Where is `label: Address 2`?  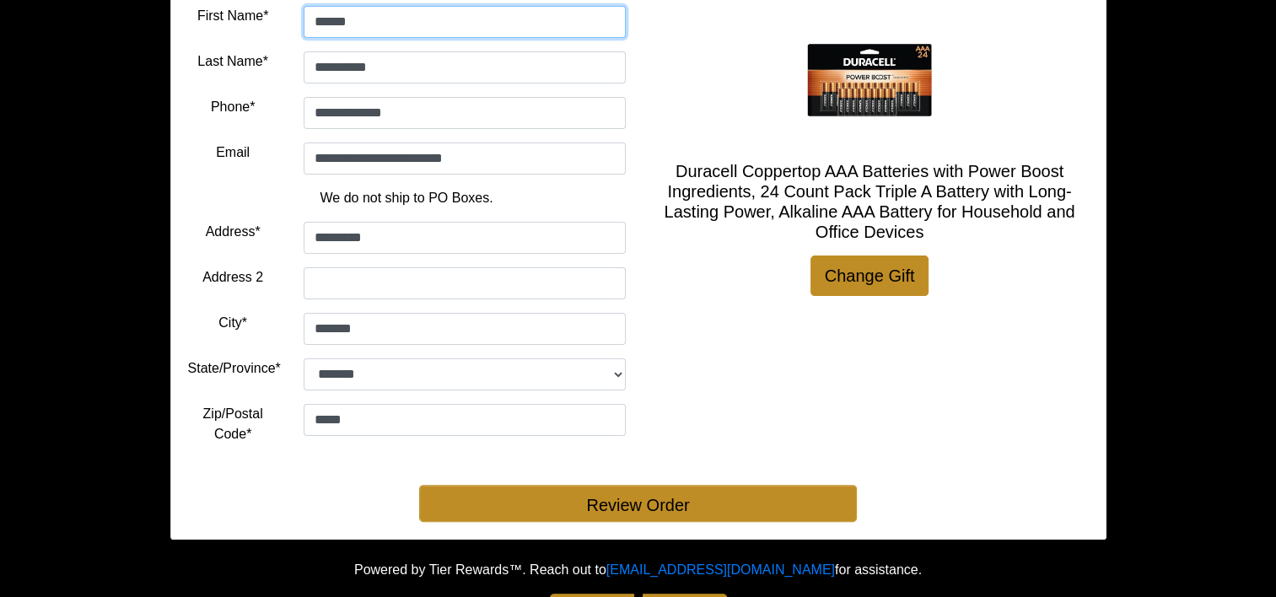
label: Address 2 is located at coordinates (233, 277).